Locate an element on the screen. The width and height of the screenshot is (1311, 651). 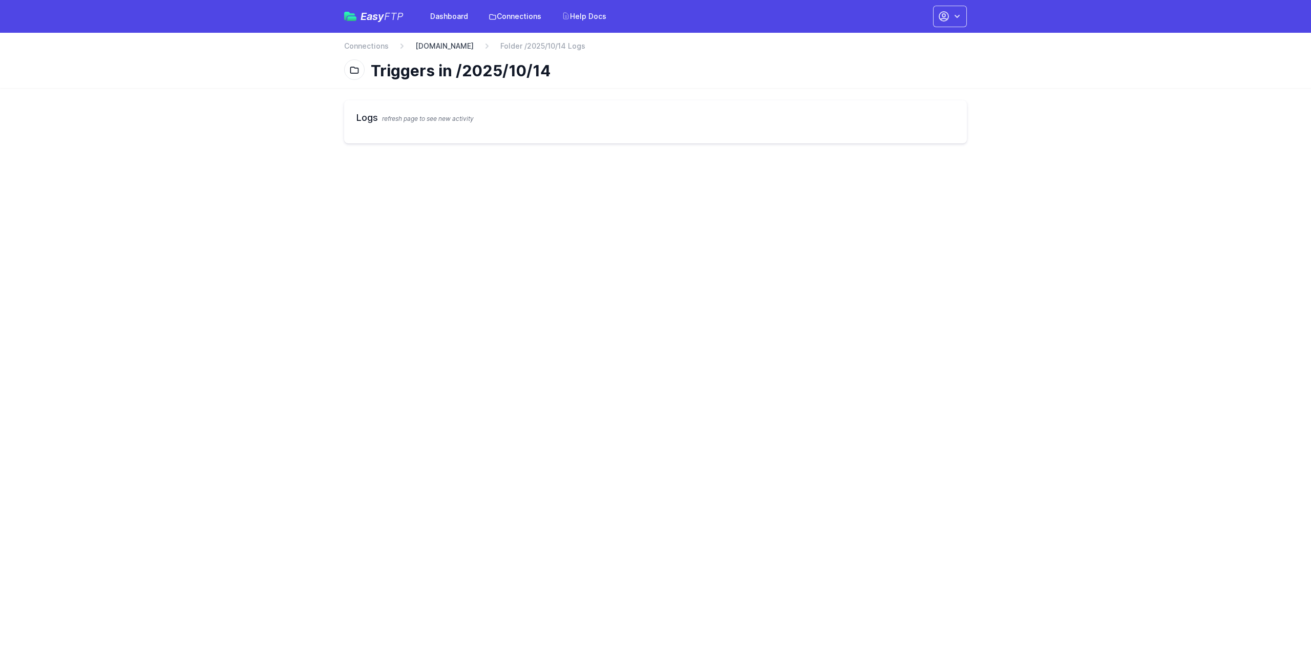
a: Dashboard is located at coordinates (449, 16).